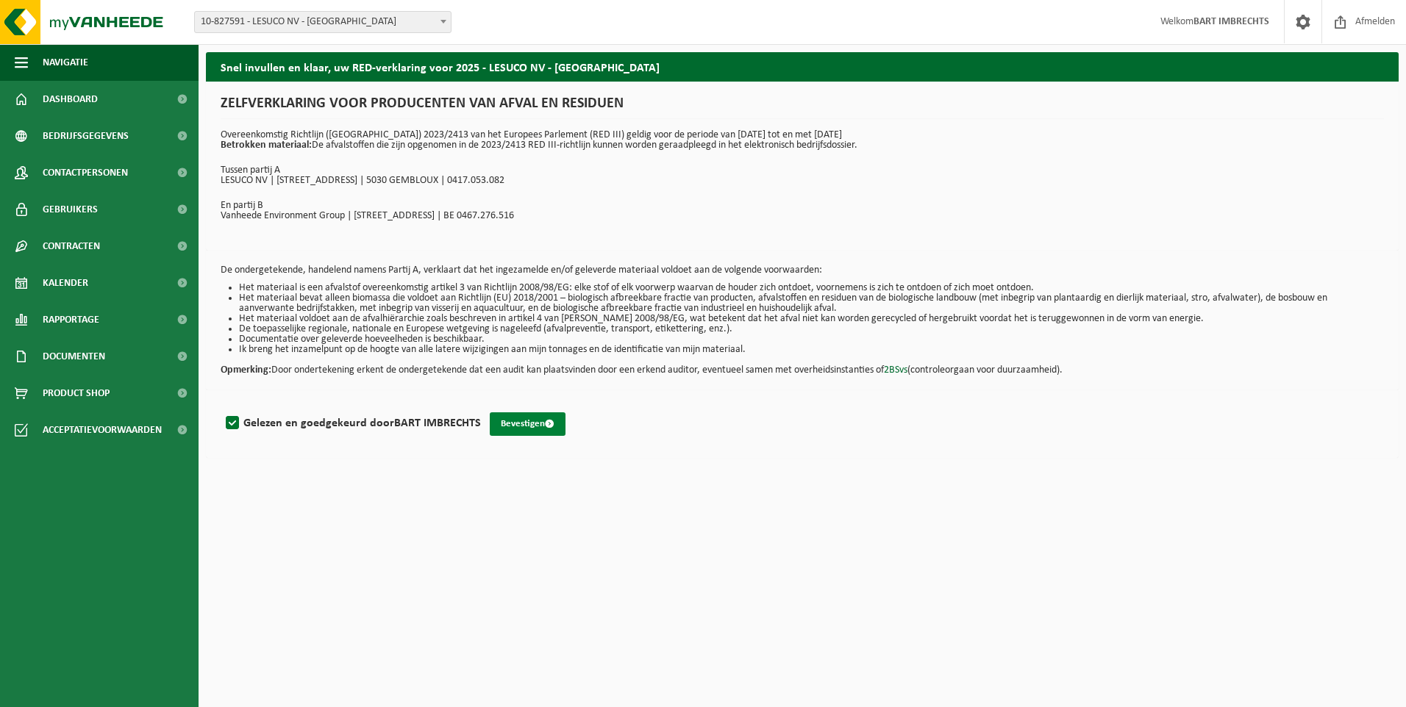 The image size is (1406, 707). What do you see at coordinates (811, 350) in the screenshot?
I see `li: Ik breng het inzamelpunt op de hoogte van alle latere wijzigingen aan mijn tonnages en de identif...` at bounding box center [811, 350].